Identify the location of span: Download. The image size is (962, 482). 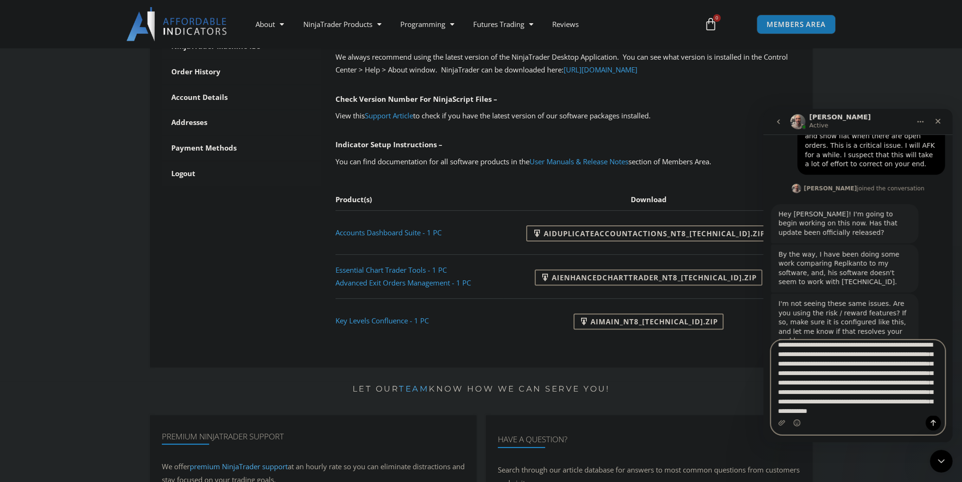
(649, 199).